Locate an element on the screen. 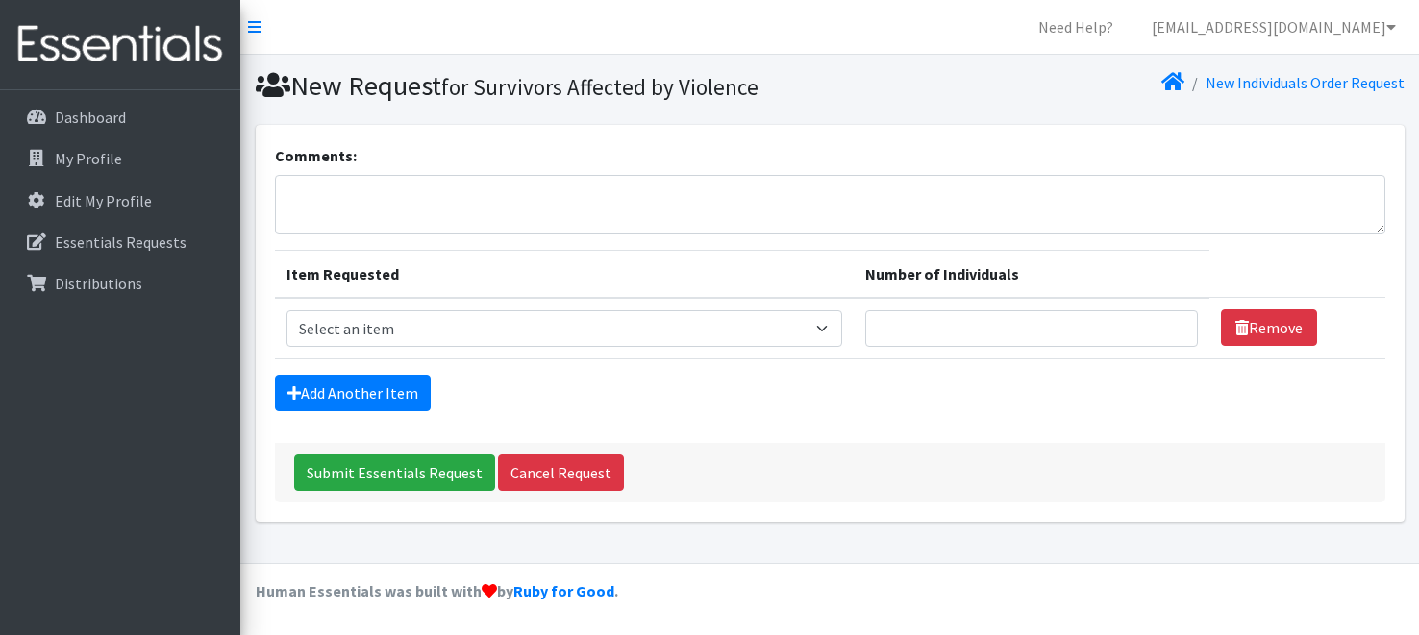 This screenshot has width=1419, height=635. a: Edit My Profile is located at coordinates (120, 201).